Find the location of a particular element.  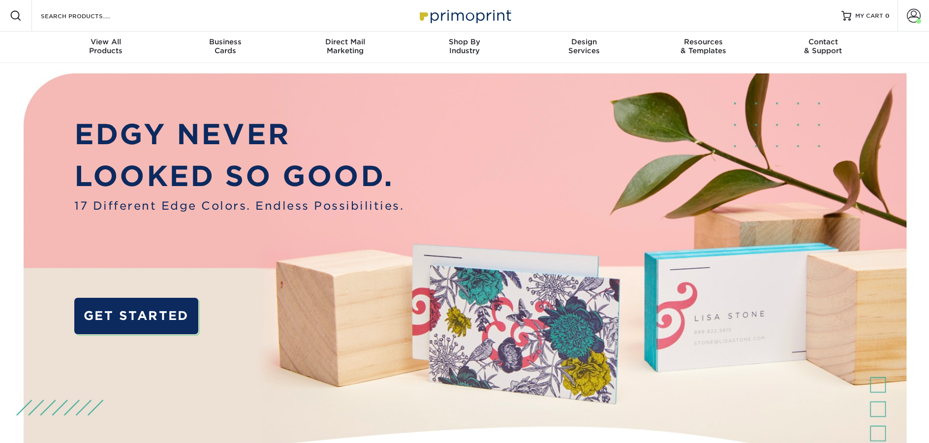

span: 0 is located at coordinates (887, 16).